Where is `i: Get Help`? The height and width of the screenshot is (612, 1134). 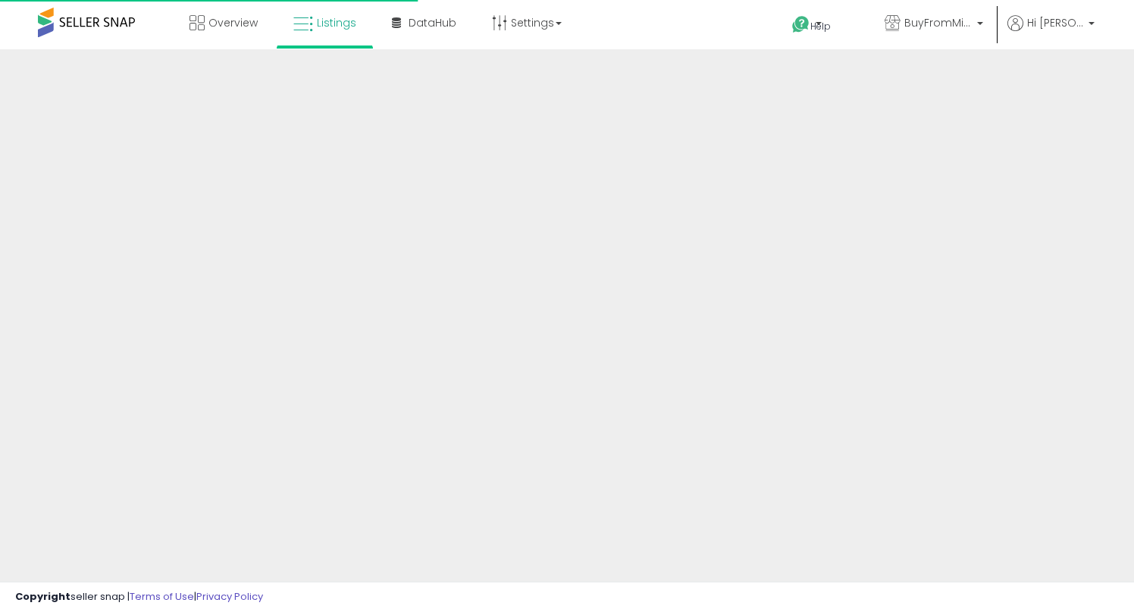
i: Get Help is located at coordinates (800, 24).